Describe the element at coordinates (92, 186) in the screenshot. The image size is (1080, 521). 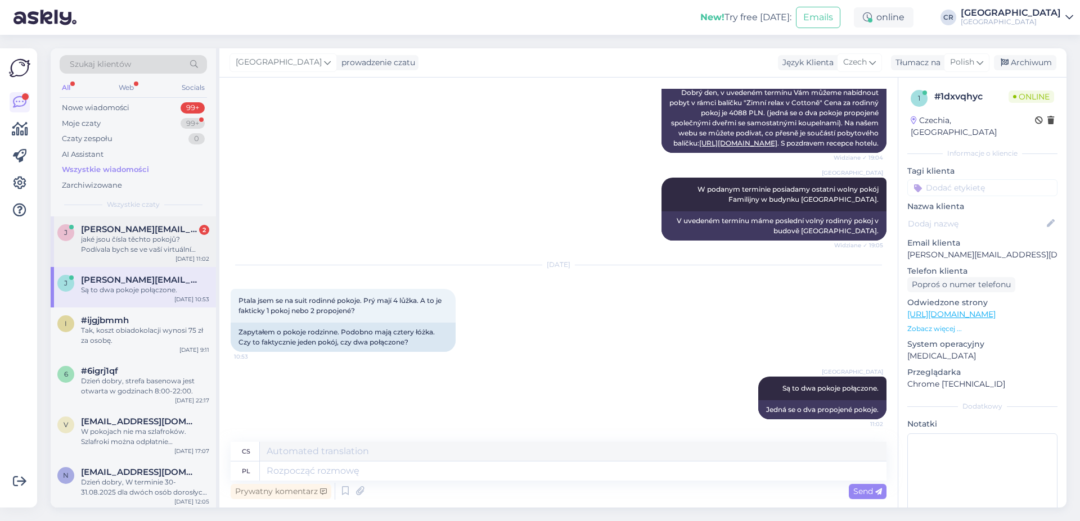
I see `div: Zarchiwizowane` at that location.